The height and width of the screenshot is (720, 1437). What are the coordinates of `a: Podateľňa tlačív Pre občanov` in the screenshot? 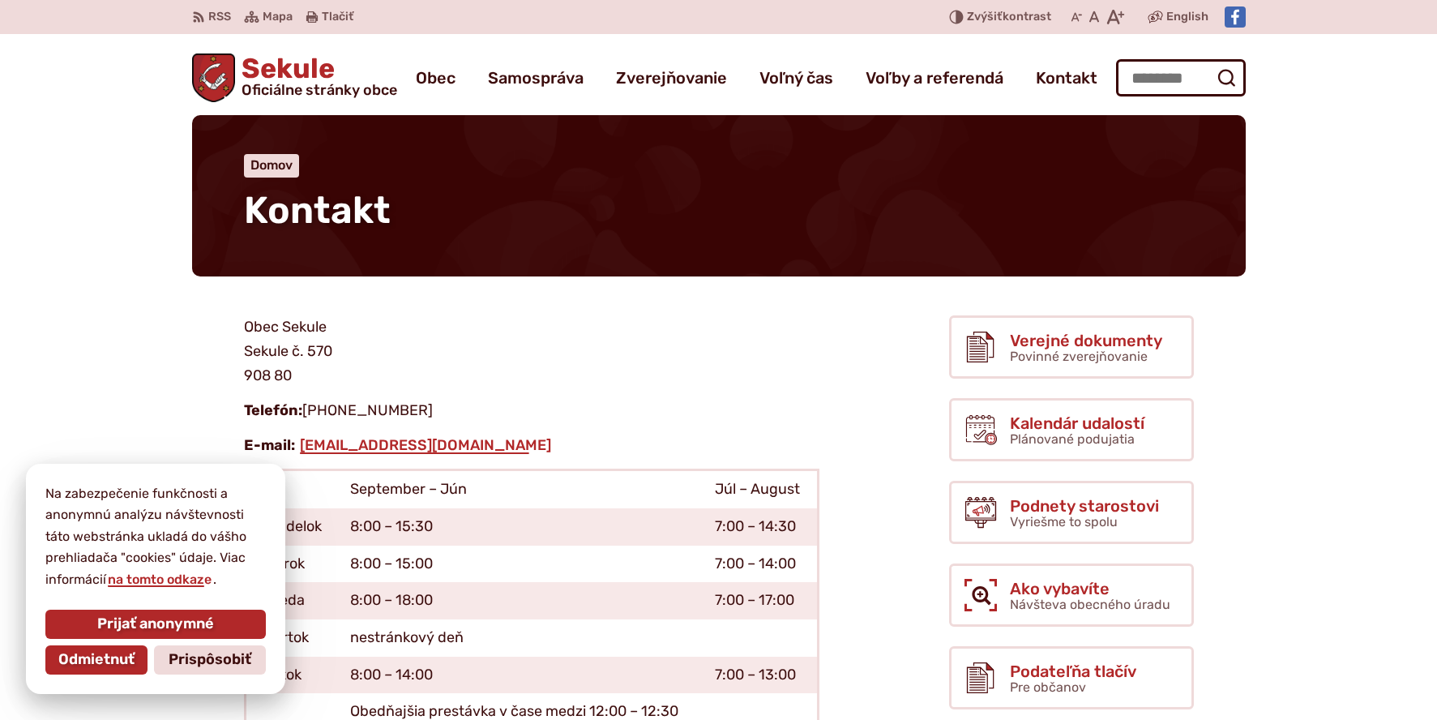 It's located at (1071, 678).